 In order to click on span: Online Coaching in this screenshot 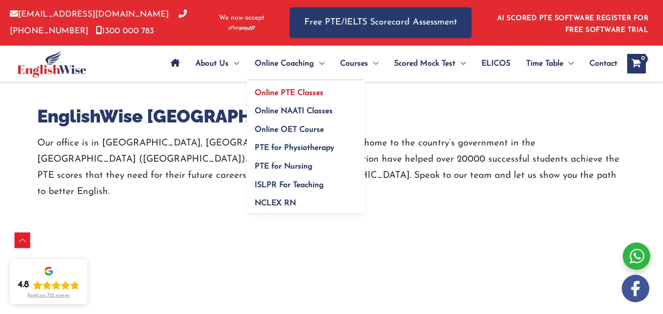, I will do `click(284, 64)`.